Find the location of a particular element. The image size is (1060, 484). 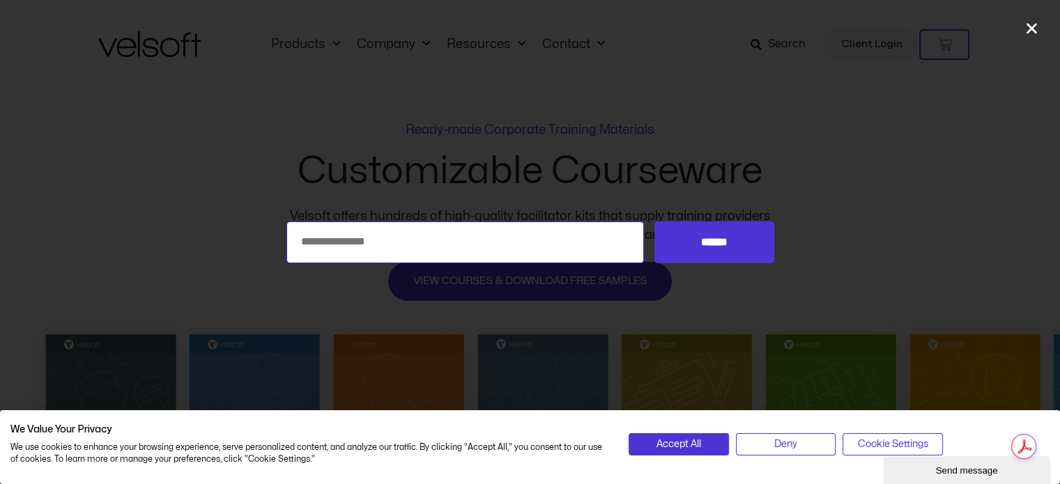

button: Adjust cookie preferences is located at coordinates (892, 445).